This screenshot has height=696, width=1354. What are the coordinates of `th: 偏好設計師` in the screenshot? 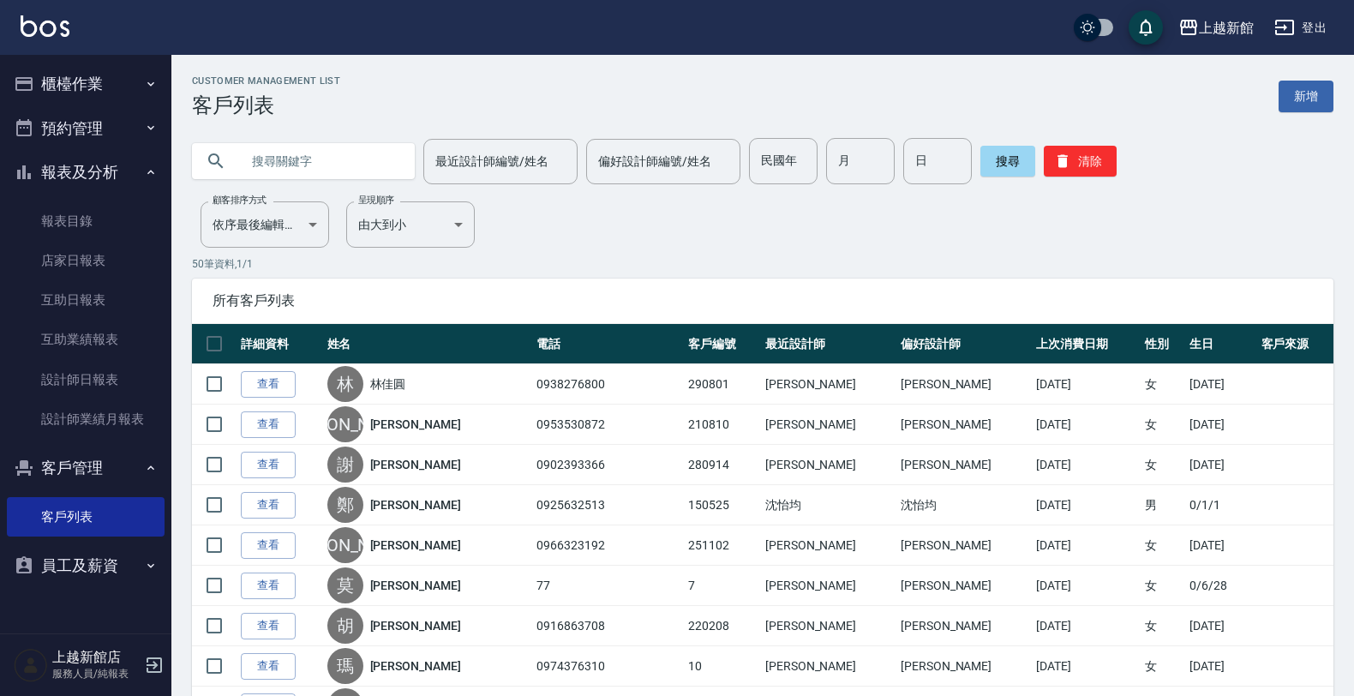 It's located at (964, 344).